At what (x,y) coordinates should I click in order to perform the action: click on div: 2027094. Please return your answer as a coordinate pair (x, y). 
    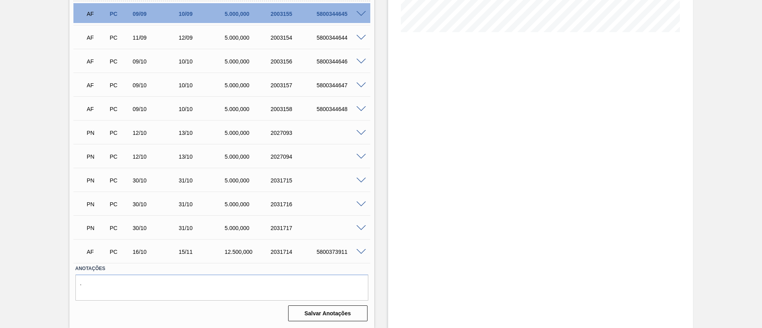
    Looking at the image, I should click on (295, 157).